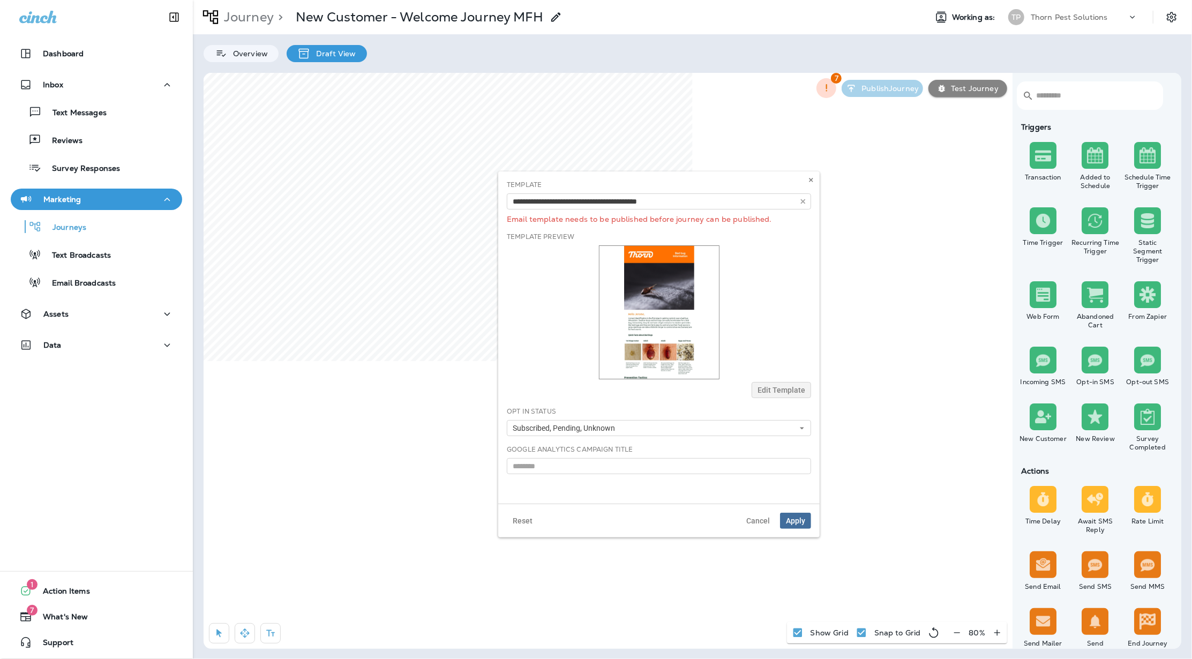 The width and height of the screenshot is (1192, 659). Describe the element at coordinates (1016, 17) in the screenshot. I see `div: TP` at that location.